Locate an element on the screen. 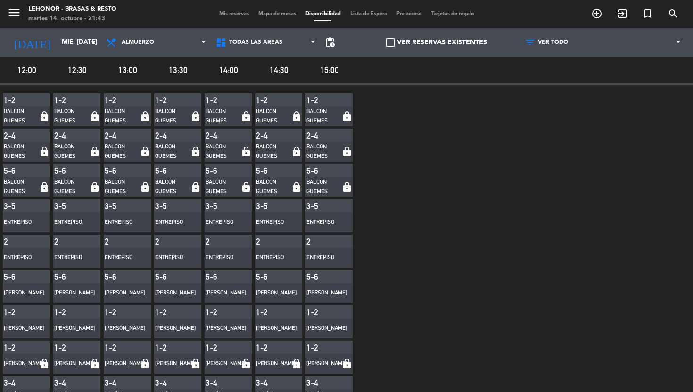 The height and width of the screenshot is (392, 693). span: 15:00 is located at coordinates (329, 70).